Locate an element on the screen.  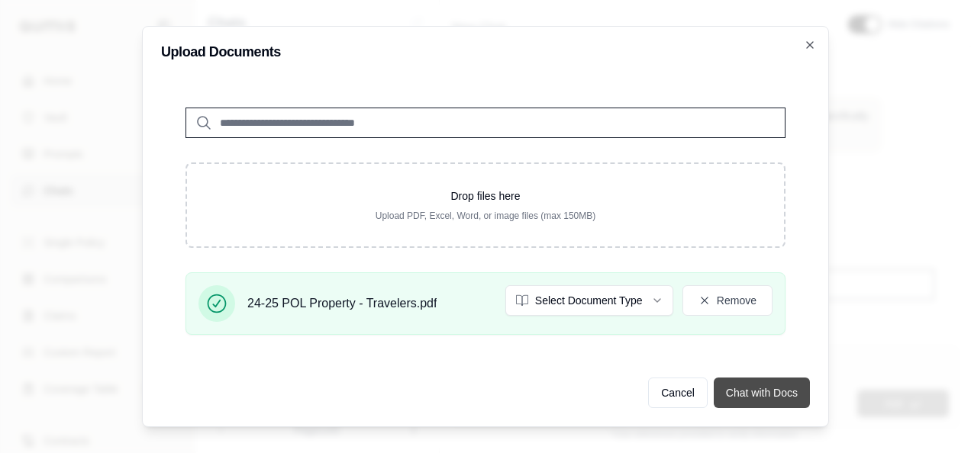
button: Cancel is located at coordinates (678, 393).